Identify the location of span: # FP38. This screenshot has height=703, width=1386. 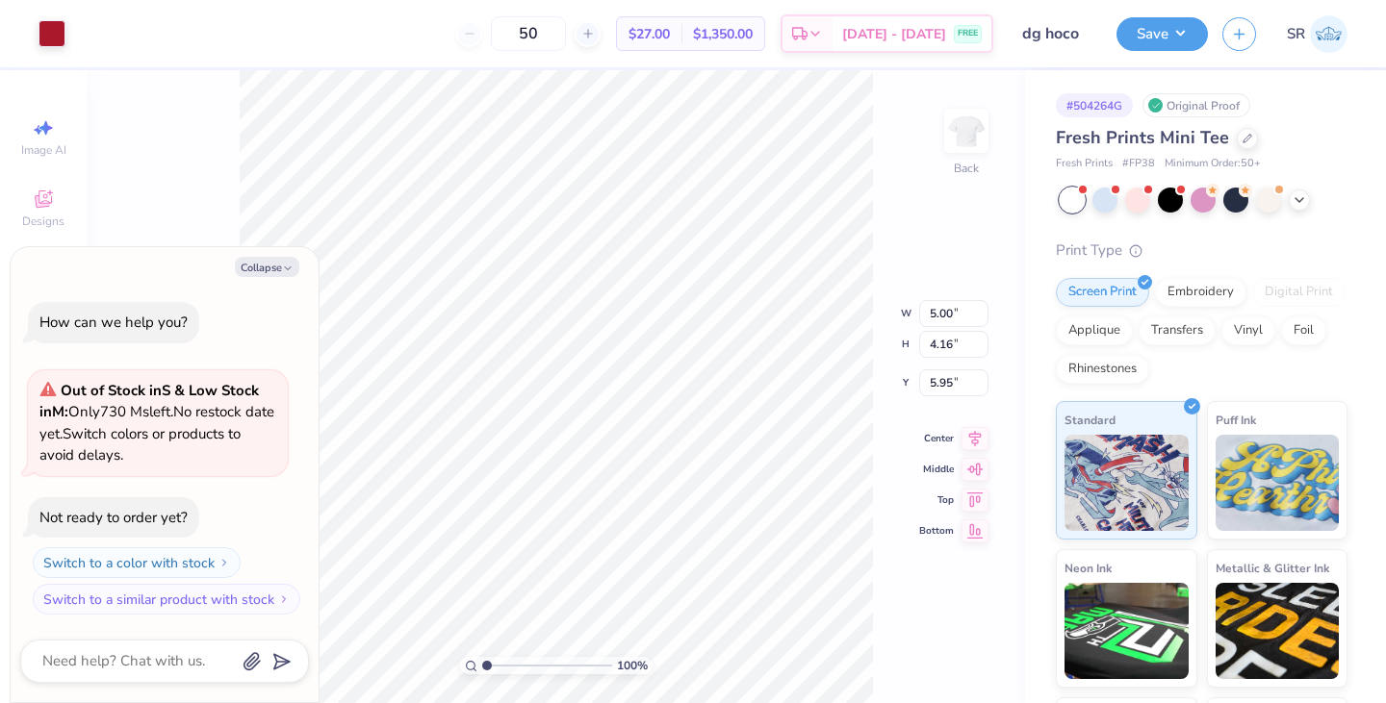
(1138, 164).